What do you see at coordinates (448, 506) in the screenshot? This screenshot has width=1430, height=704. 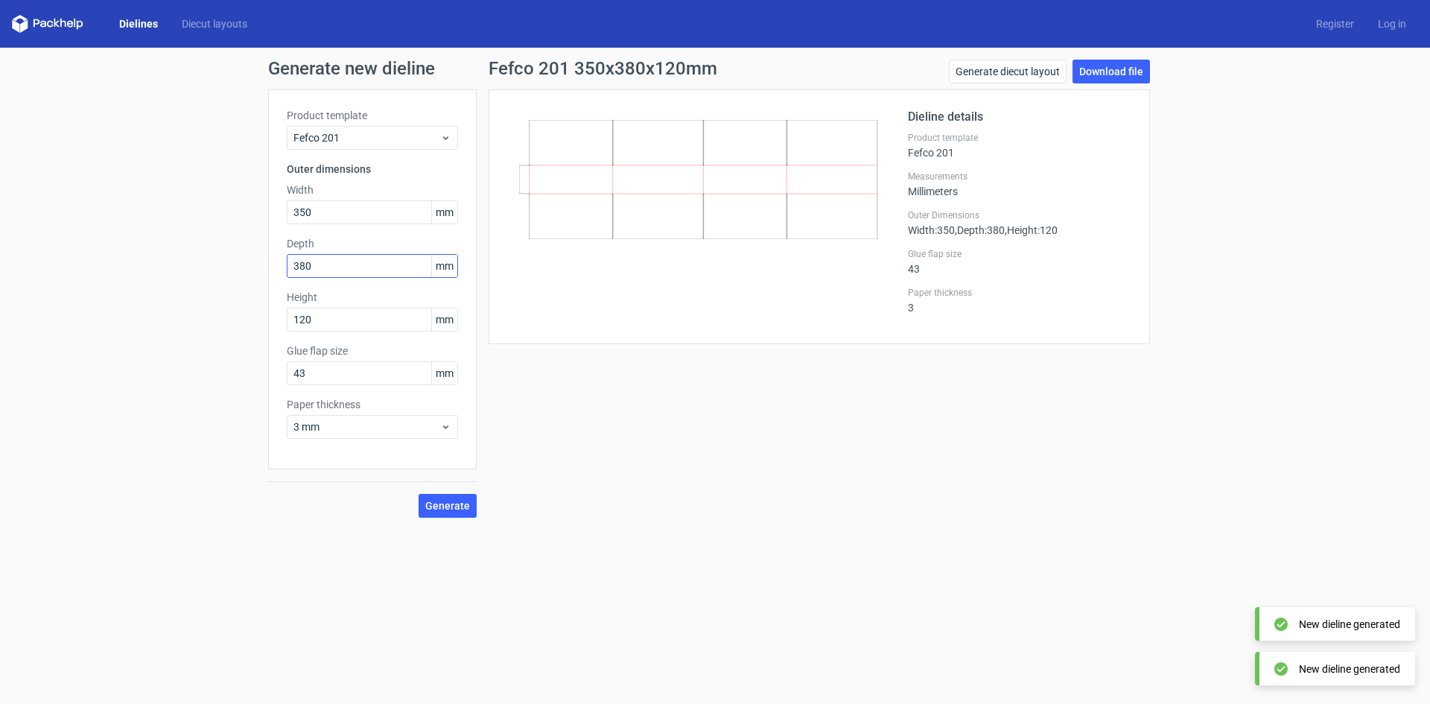 I see `button: Generate` at bounding box center [448, 506].